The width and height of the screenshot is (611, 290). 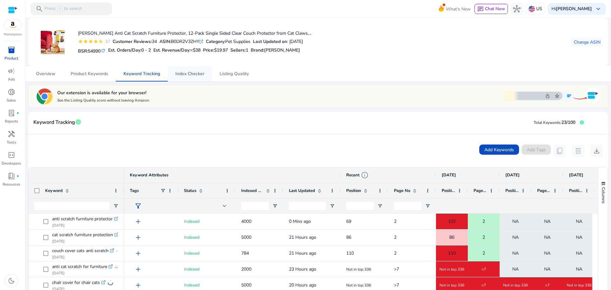 I want to click on span: Indexed Products, so click(x=252, y=191).